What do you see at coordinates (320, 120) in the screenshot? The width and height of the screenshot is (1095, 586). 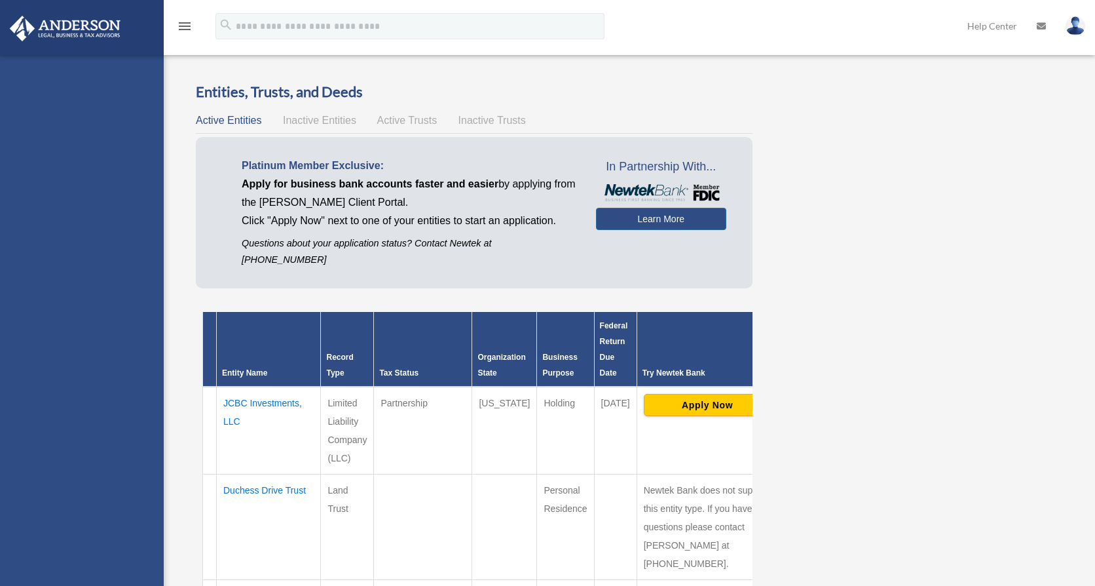 I see `span: Inactive Entities` at bounding box center [320, 120].